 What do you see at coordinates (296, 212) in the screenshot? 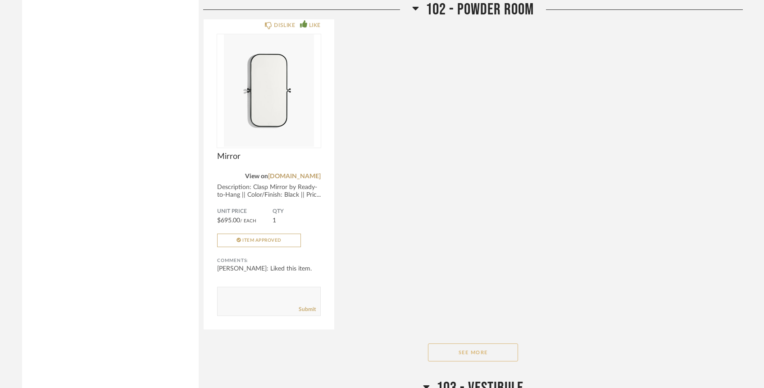
I see `span: QTY` at bounding box center [296, 212].